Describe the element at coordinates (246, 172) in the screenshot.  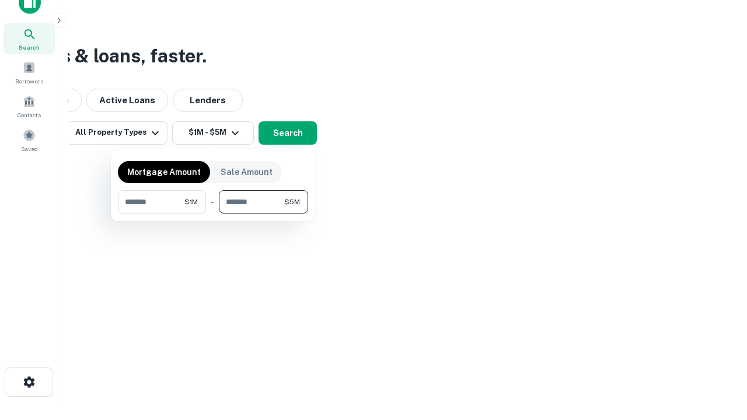
I see `p: Sale Amount` at that location.